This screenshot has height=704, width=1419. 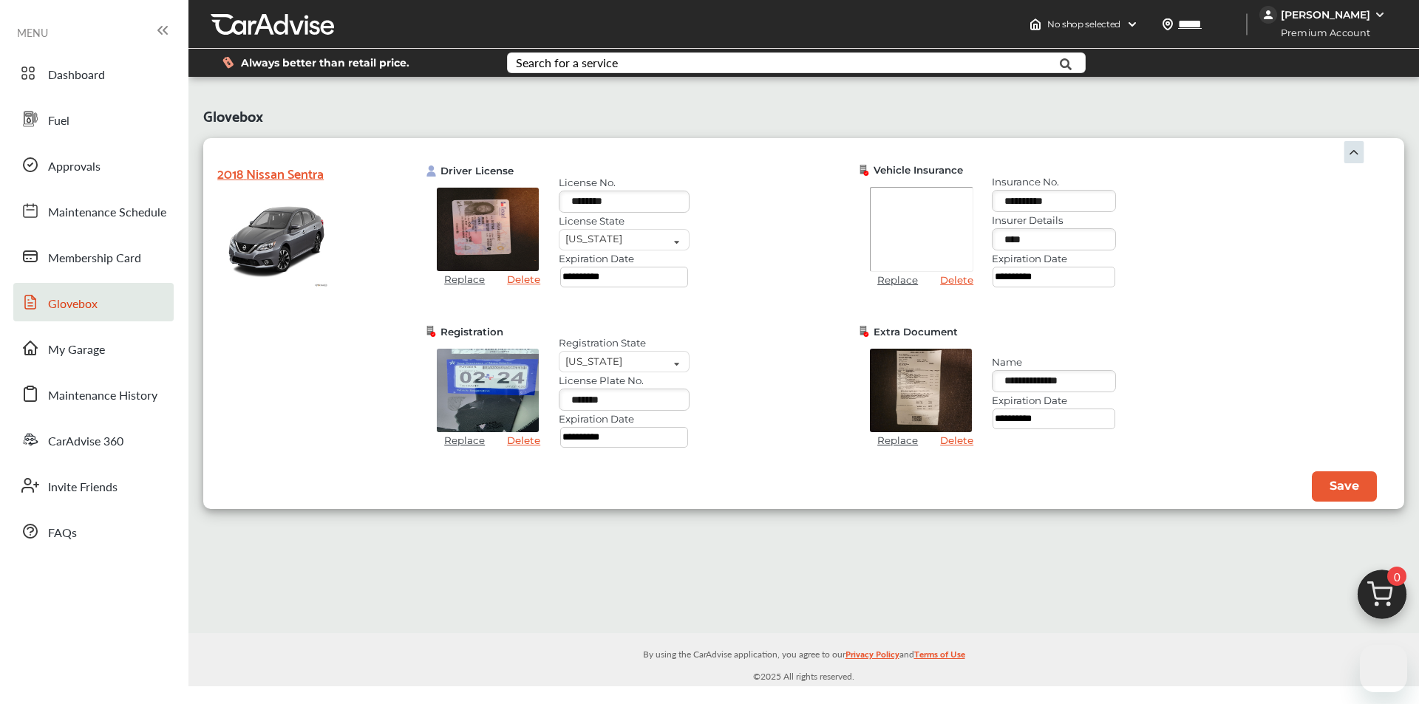 I want to click on img: header-down-arrow.9dd2ce7d.svg, so click(x=1132, y=24).